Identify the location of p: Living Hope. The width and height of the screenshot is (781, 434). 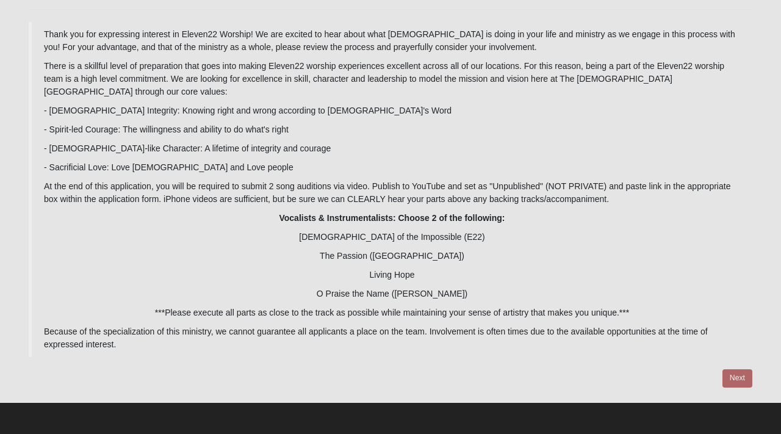
(392, 275).